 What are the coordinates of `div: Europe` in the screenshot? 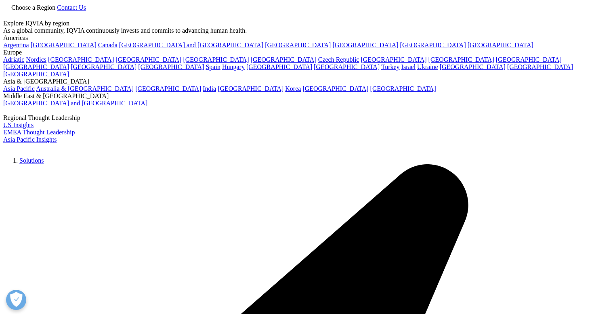 It's located at (297, 53).